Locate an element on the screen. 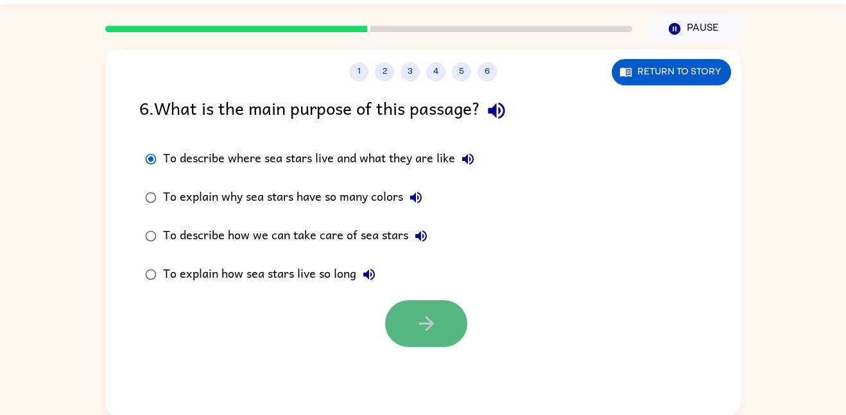 The image size is (846, 415). button: 5 is located at coordinates (461, 72).